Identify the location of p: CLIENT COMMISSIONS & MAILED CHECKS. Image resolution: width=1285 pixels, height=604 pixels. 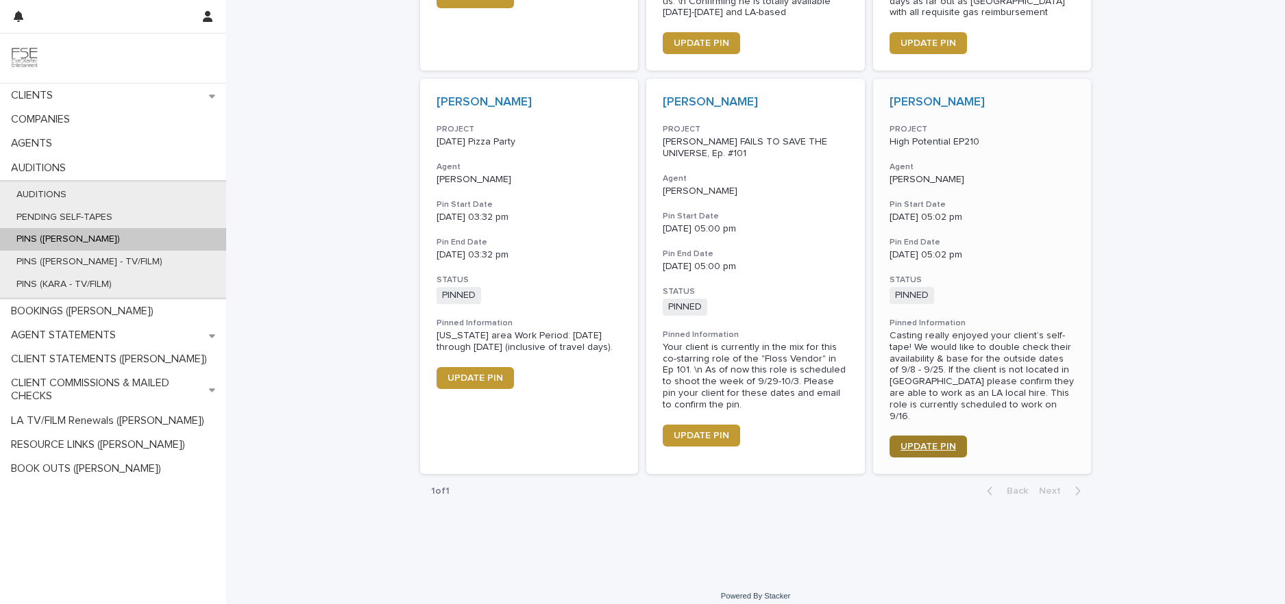
(107, 390).